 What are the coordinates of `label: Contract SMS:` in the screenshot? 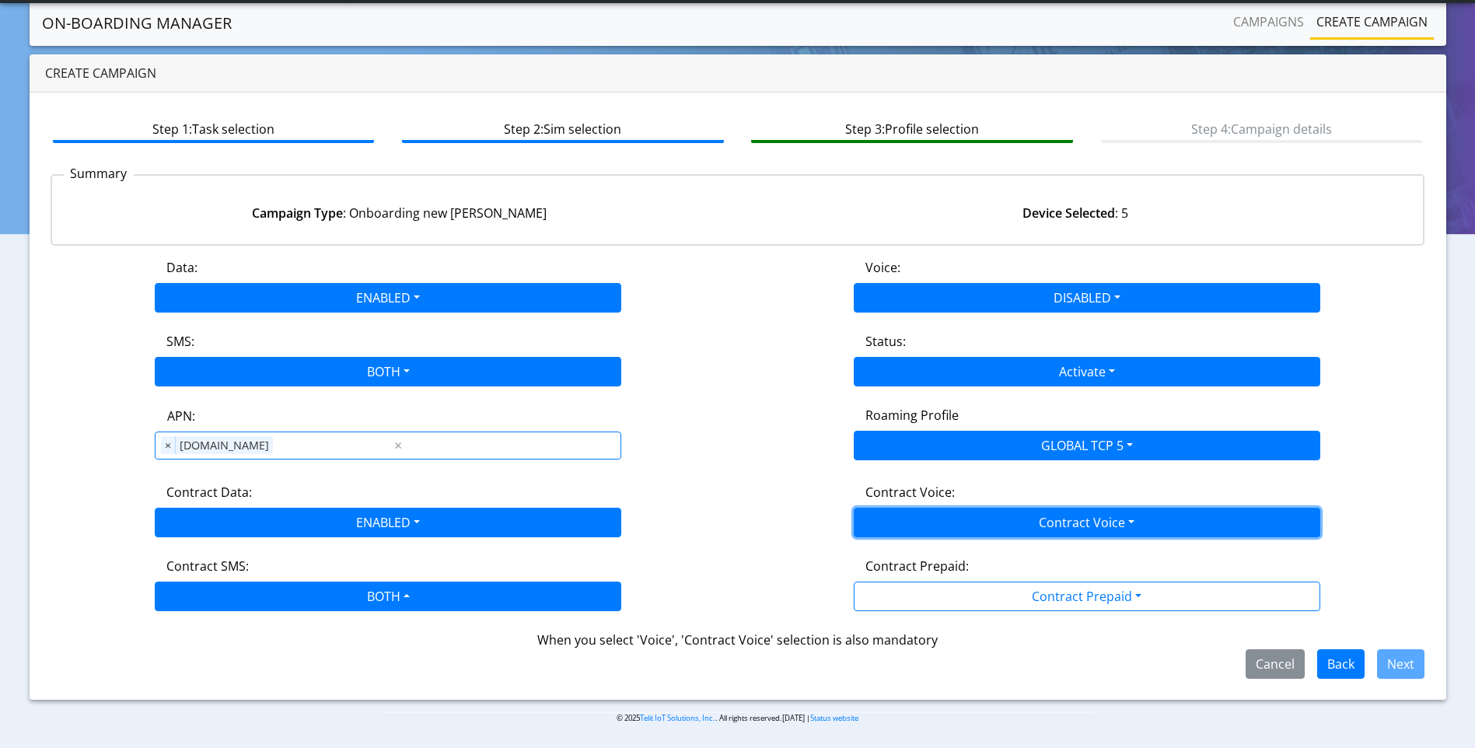 It's located at (208, 566).